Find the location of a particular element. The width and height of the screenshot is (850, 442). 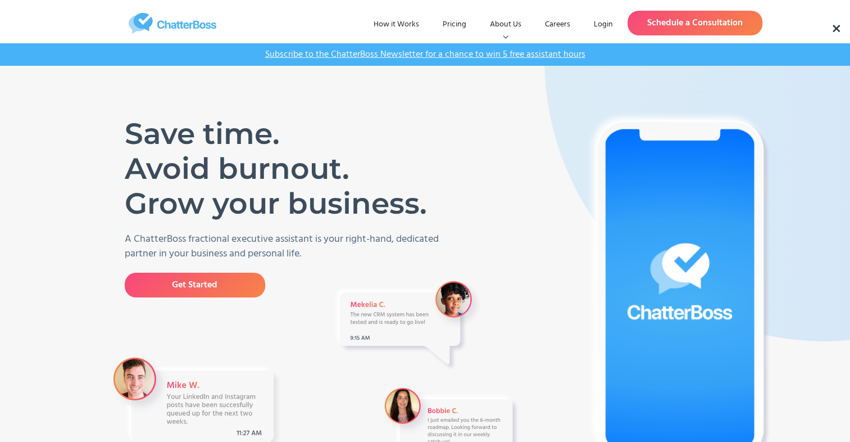

a: Subscribe to the ChatterBoss Newsletter for a chance to win 5 free assistant hours is located at coordinates (425, 55).